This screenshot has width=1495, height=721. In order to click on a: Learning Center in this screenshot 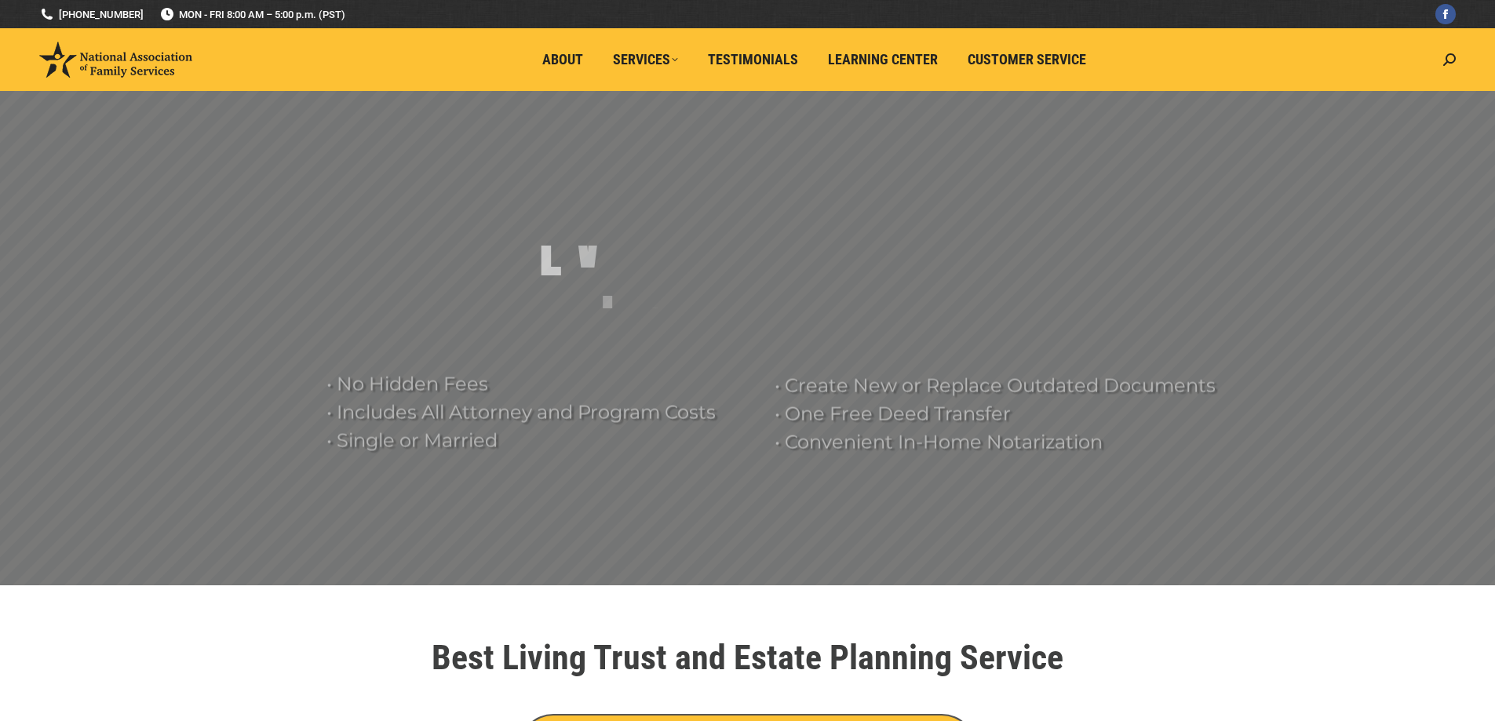, I will do `click(883, 60)`.